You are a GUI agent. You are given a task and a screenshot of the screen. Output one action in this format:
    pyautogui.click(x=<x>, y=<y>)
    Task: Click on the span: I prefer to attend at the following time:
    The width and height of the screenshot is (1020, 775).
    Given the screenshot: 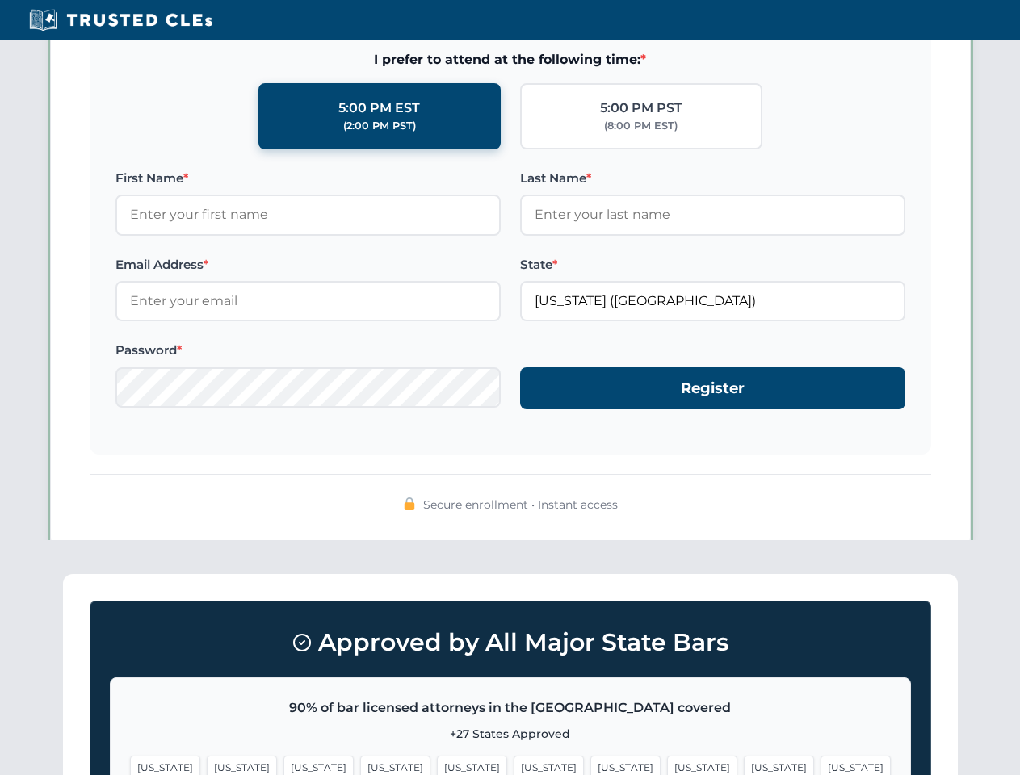 What is the action you would take?
    pyautogui.click(x=510, y=60)
    